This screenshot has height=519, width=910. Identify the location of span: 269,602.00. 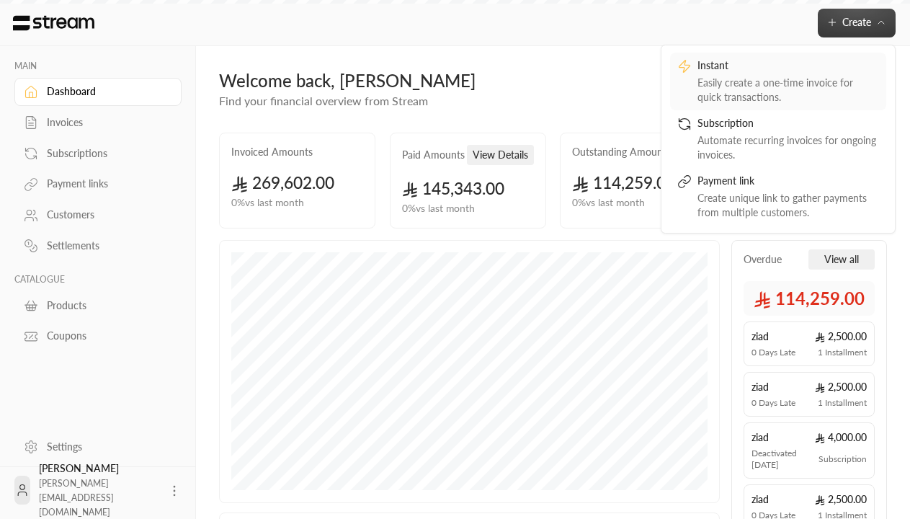
(282, 182).